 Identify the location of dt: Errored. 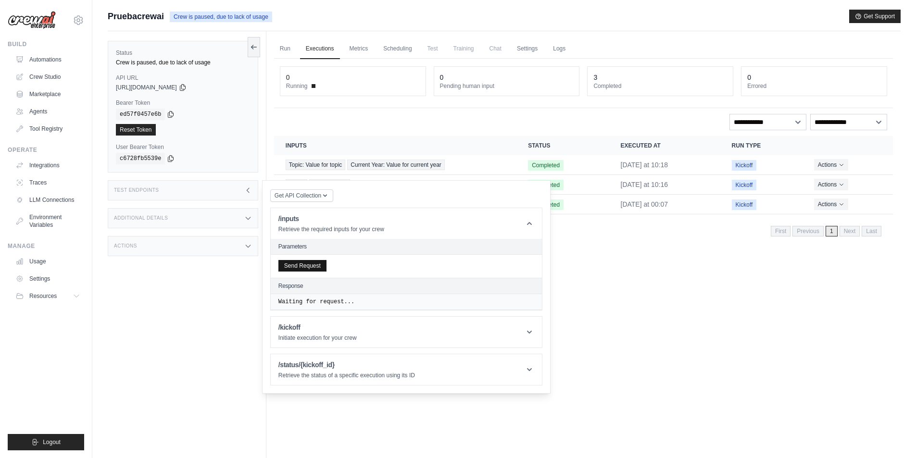
(814, 86).